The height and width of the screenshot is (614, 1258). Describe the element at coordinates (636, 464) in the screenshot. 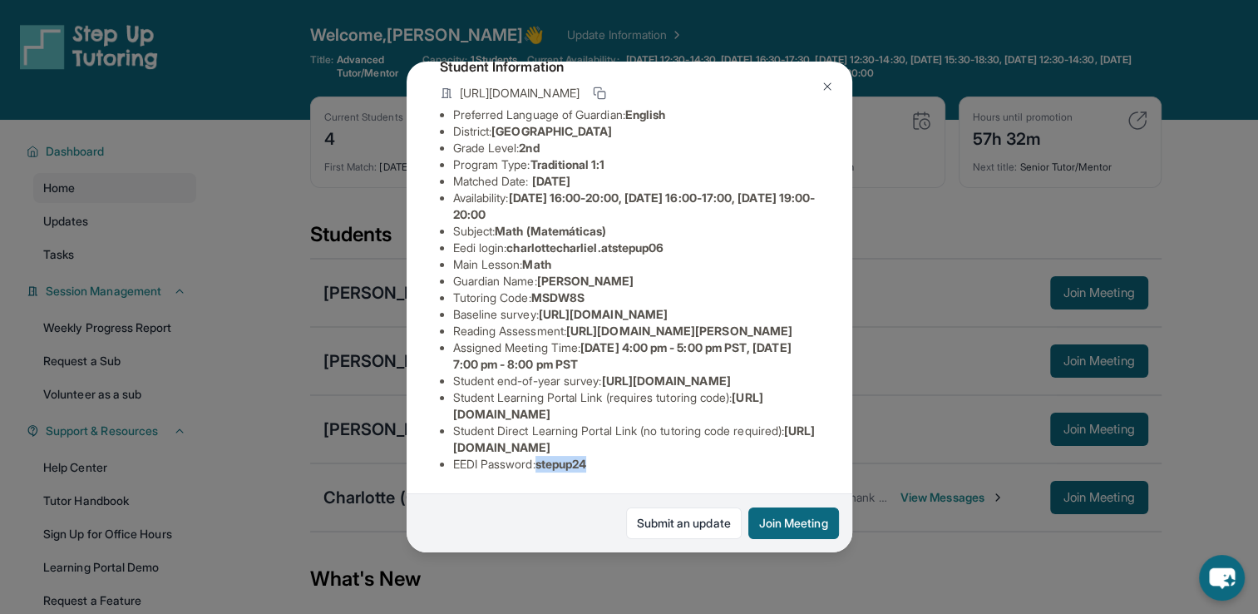

I see `li: EEDI Password :` at that location.